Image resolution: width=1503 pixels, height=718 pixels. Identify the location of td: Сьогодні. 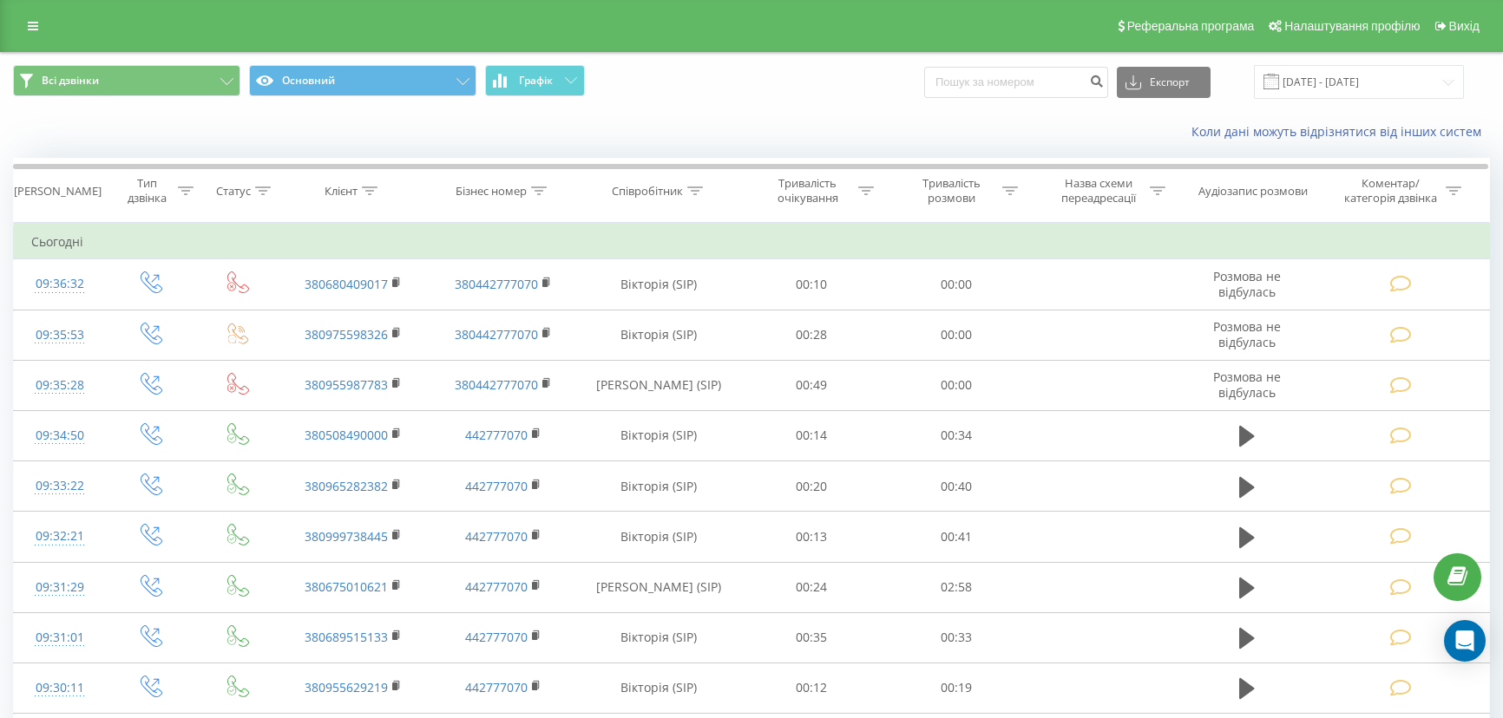
(751, 242).